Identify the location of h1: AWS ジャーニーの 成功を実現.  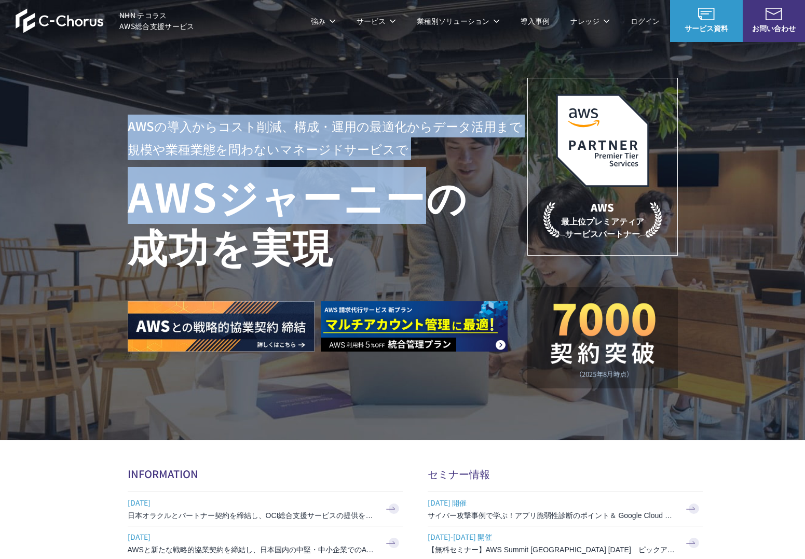
(327, 221).